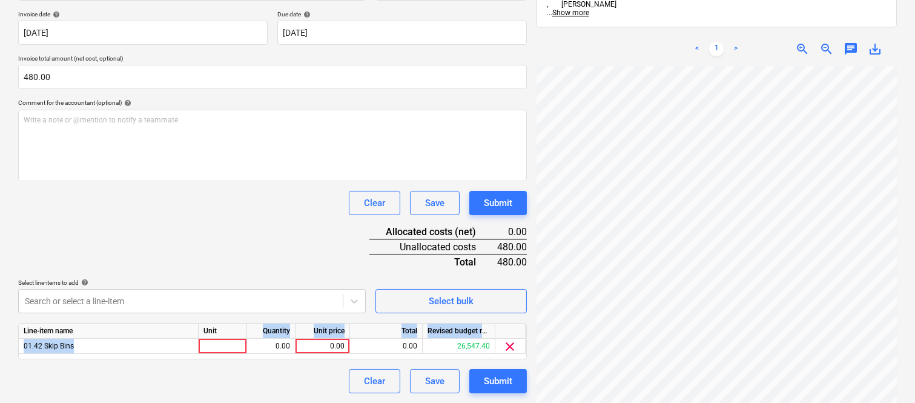 The height and width of the screenshot is (403, 915). I want to click on div: Chat Widget, so click(885, 374).